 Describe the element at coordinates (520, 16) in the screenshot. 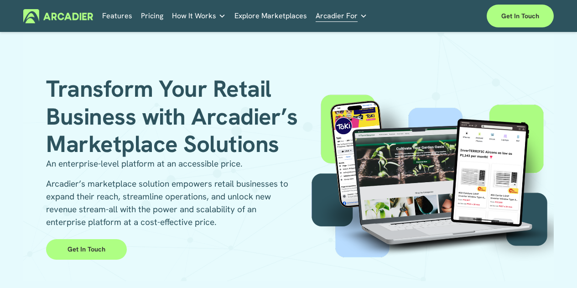

I see `a: Get in touch` at that location.